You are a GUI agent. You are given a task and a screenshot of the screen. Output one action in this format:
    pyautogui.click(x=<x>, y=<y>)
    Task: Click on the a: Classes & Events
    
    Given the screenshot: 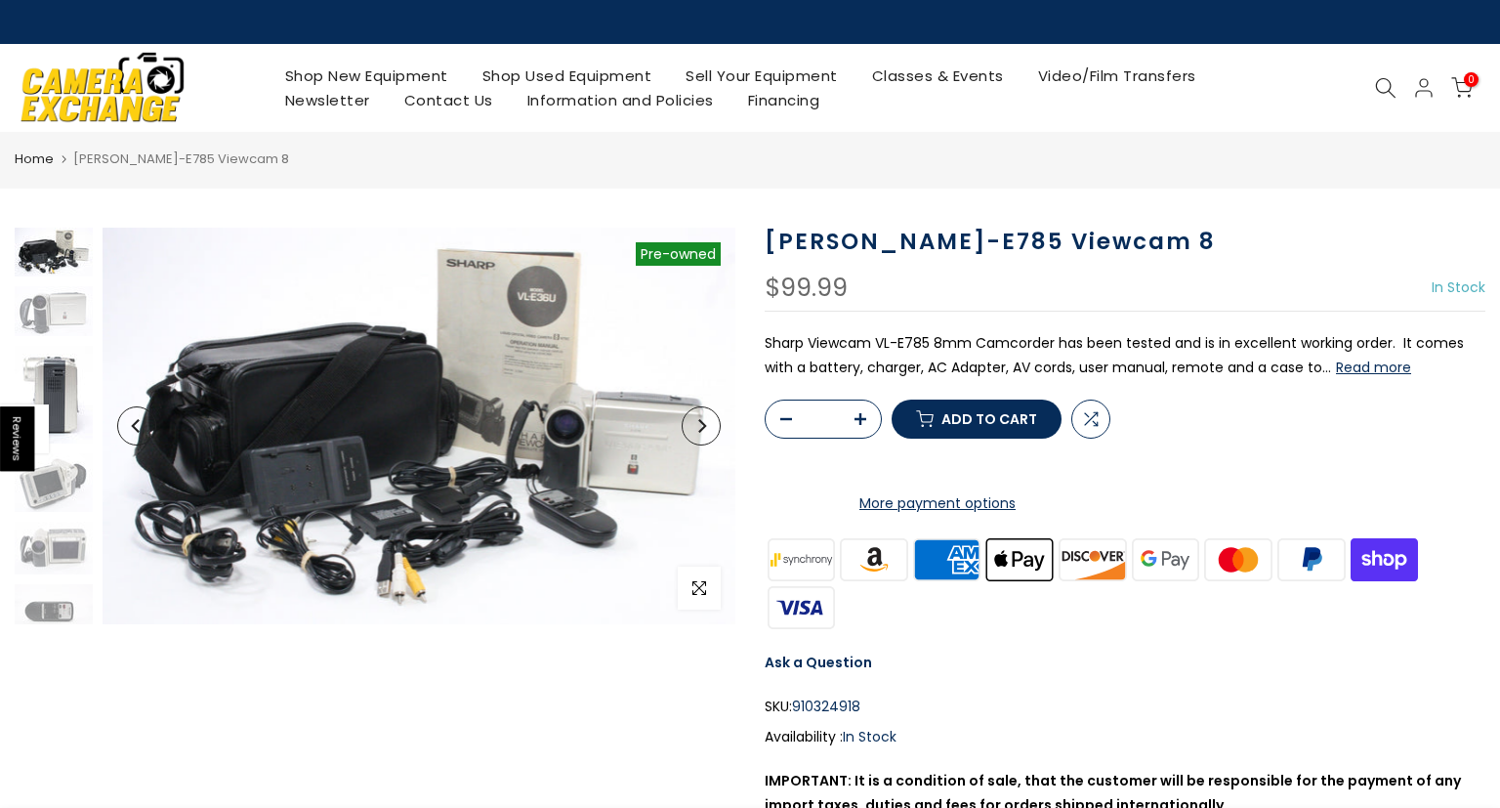 What is the action you would take?
    pyautogui.click(x=938, y=75)
    